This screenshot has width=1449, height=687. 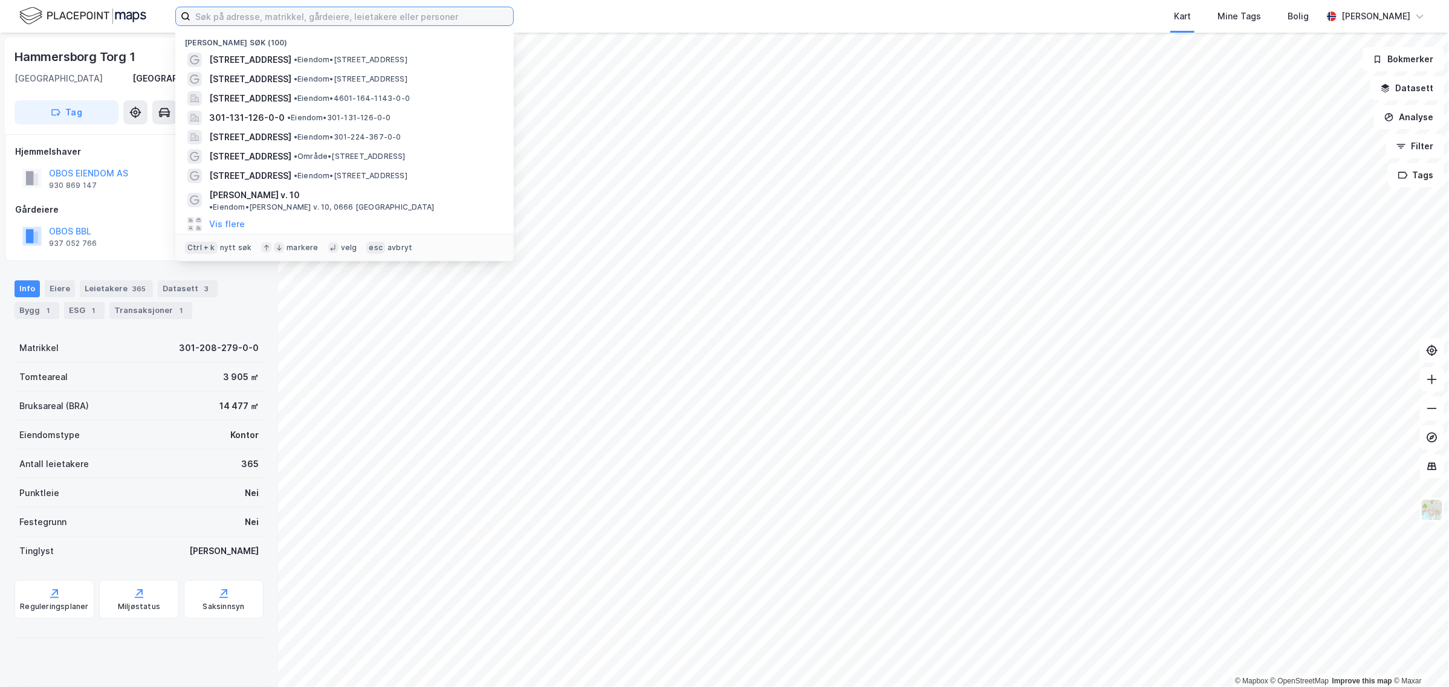 What do you see at coordinates (83, 16) in the screenshot?
I see `img: logo.f888ab2527a4732fd821a326f86c7f29.svg` at bounding box center [83, 16].